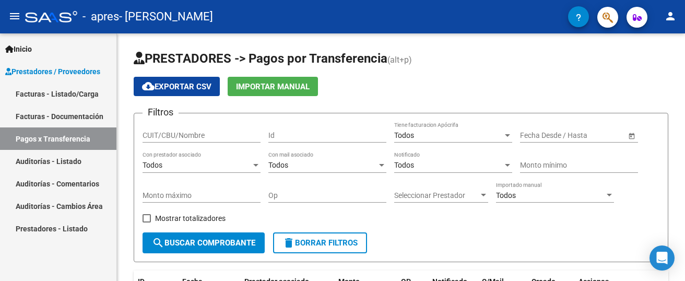  Describe the element at coordinates (320, 243) in the screenshot. I see `button: Borrar Filtros` at that location.